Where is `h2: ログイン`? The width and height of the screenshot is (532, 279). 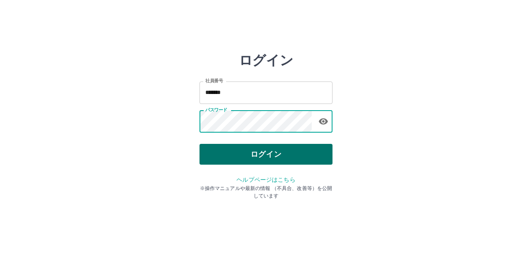
h2: ログイン is located at coordinates (266, 60).